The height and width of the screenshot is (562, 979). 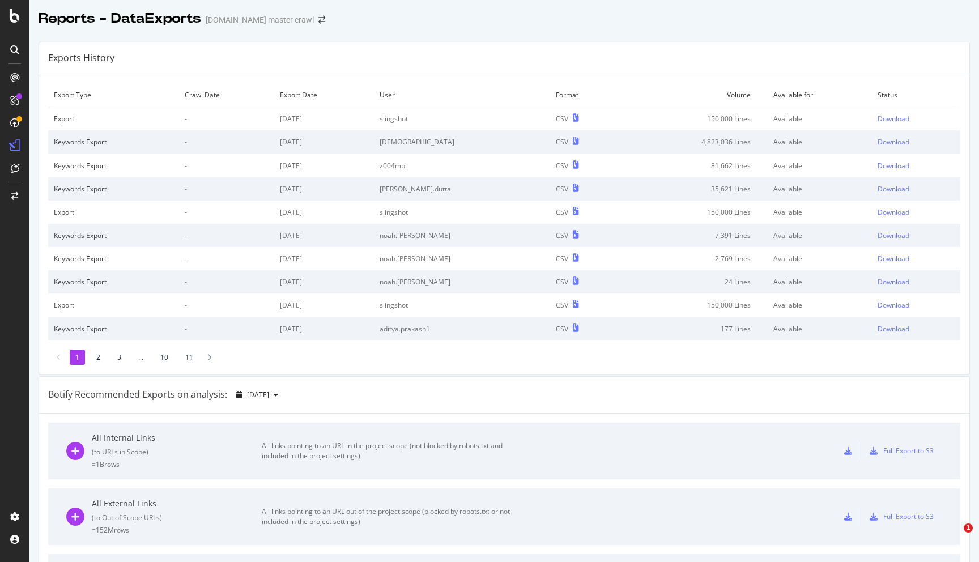 What do you see at coordinates (389, 517) in the screenshot?
I see `div: All links pointing to an URL out of the project scope (blocked by robots.txt or not included in t...` at bounding box center [389, 517].